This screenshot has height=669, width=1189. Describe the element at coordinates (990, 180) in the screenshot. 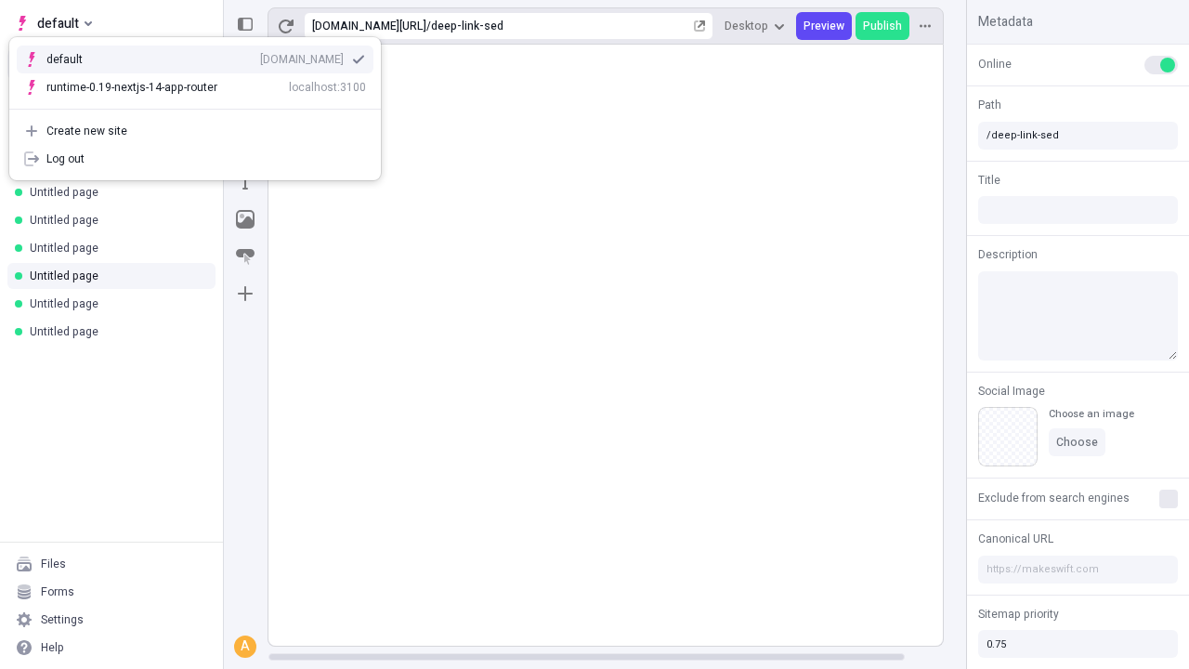

I see `span: Title` at that location.